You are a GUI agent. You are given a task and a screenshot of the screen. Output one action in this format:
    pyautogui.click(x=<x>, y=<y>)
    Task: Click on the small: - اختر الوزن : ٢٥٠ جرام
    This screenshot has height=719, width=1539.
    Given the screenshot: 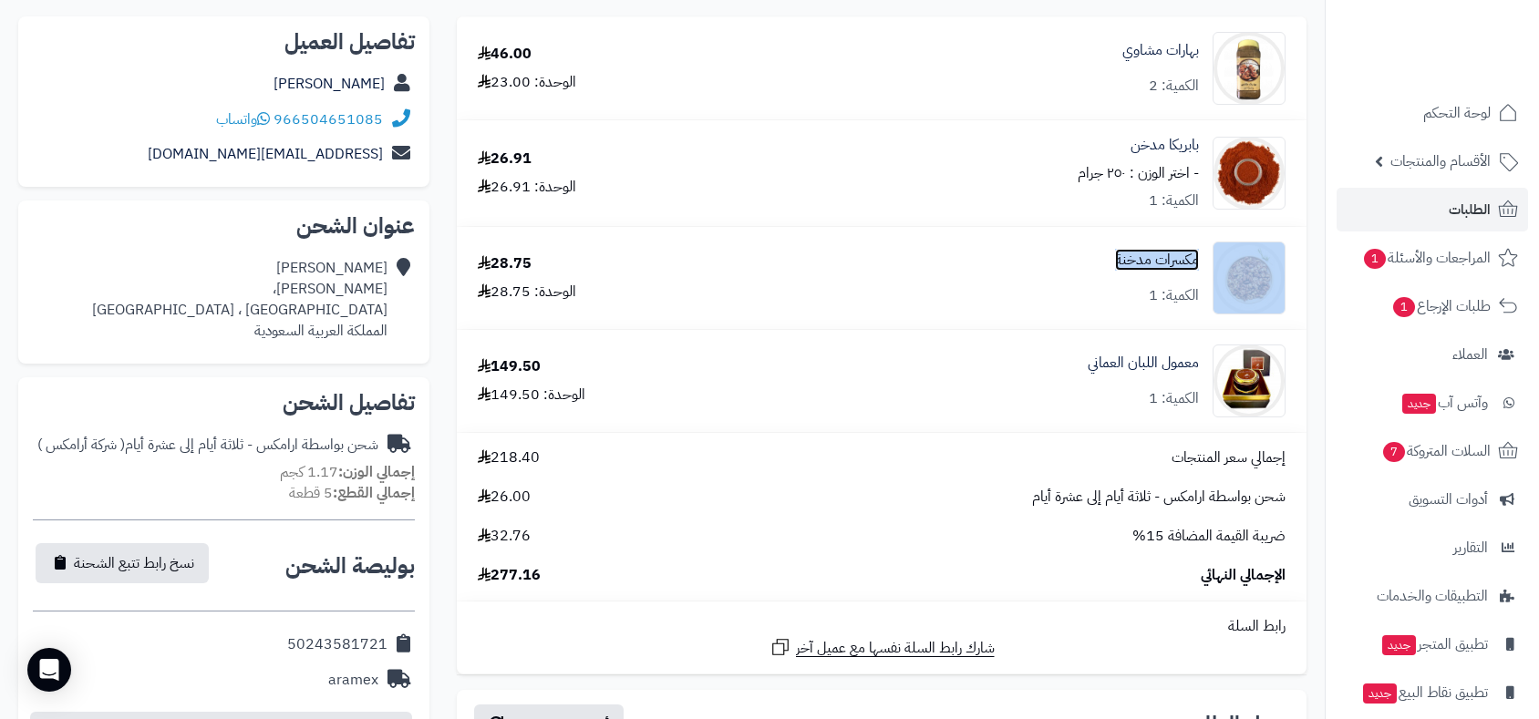 What is the action you would take?
    pyautogui.click(x=1138, y=173)
    